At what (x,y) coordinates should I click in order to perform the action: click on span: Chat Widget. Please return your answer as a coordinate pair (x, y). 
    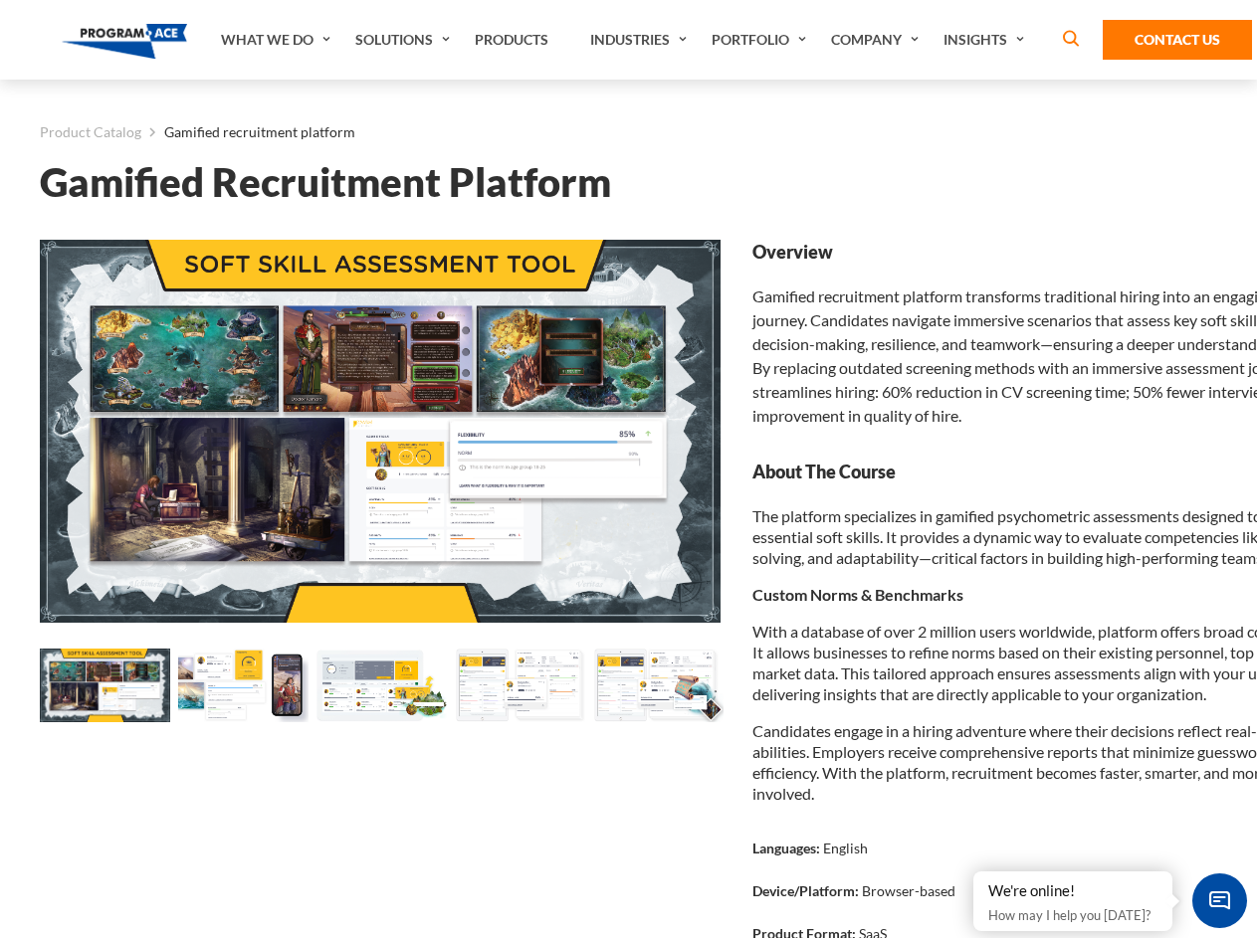
    Looking at the image, I should click on (1219, 901).